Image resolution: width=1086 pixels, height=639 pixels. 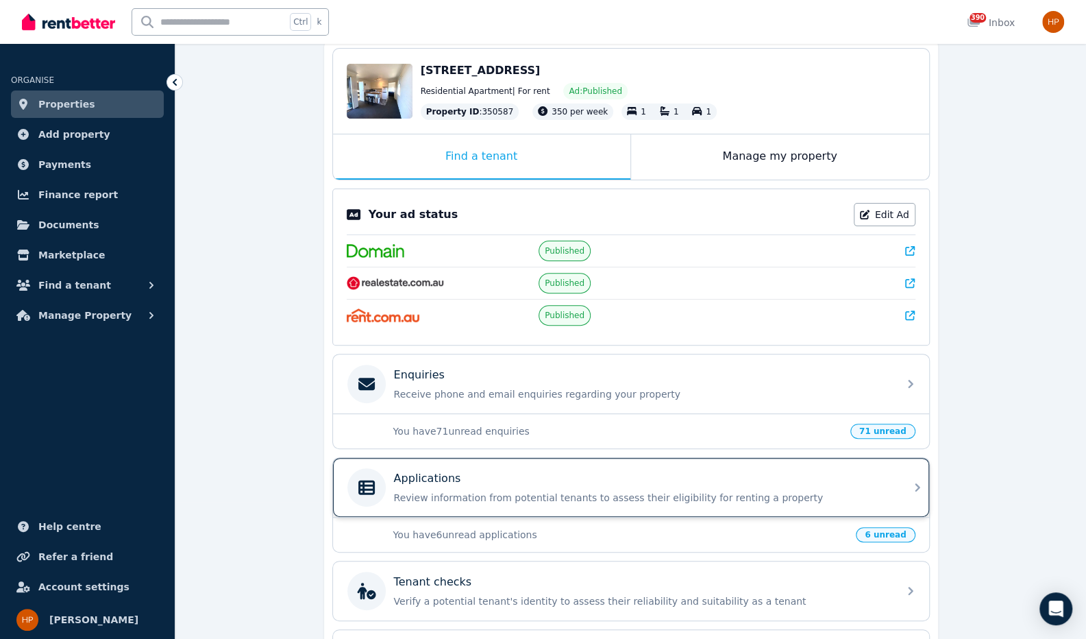 I want to click on p: Tenant checks, so click(x=433, y=582).